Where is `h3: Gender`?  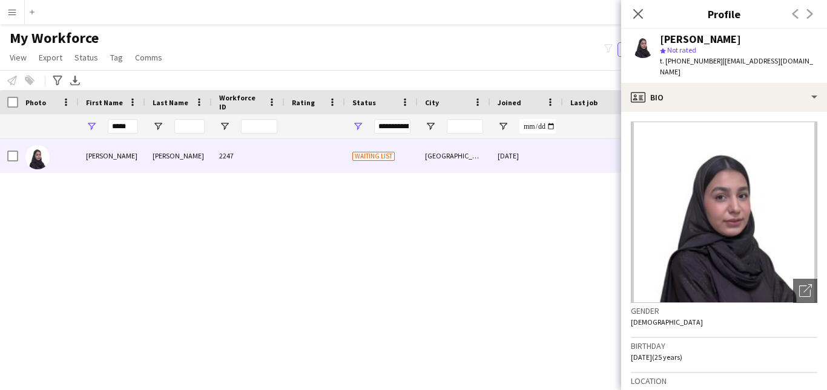
h3: Gender is located at coordinates (724, 311).